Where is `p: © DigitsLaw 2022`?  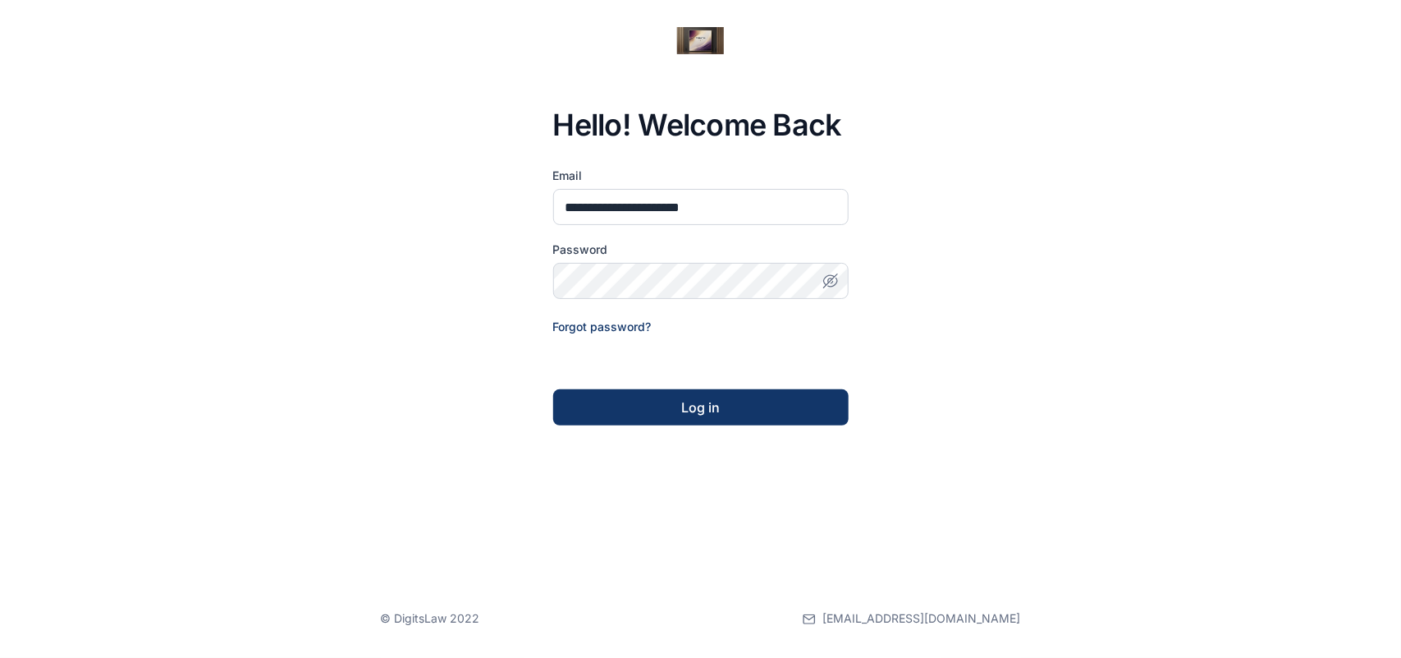 p: © DigitsLaw 2022 is located at coordinates (430, 618).